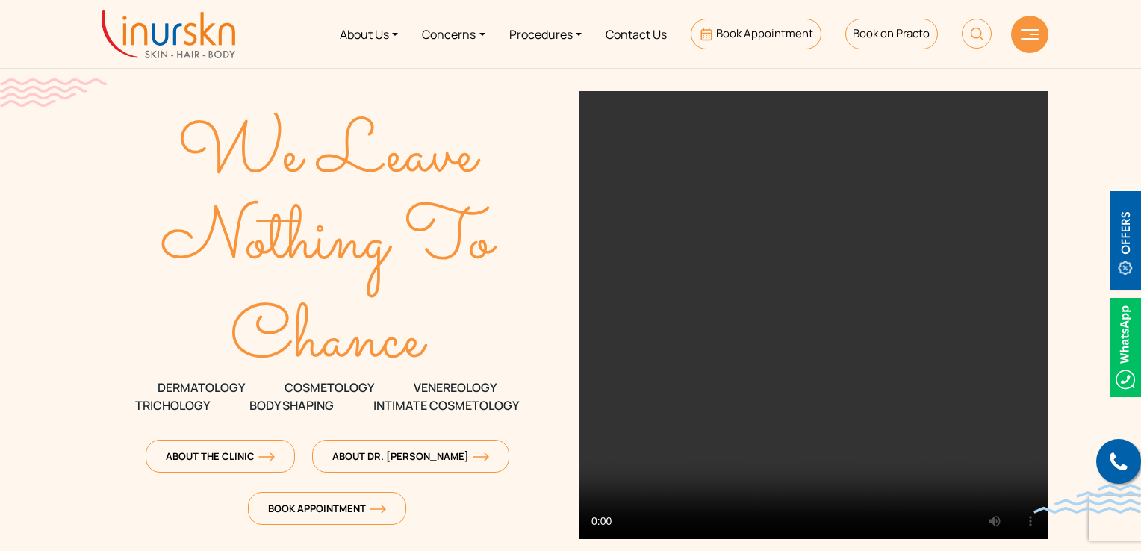 This screenshot has width=1141, height=551. I want to click on text: Nothing To, so click(329, 242).